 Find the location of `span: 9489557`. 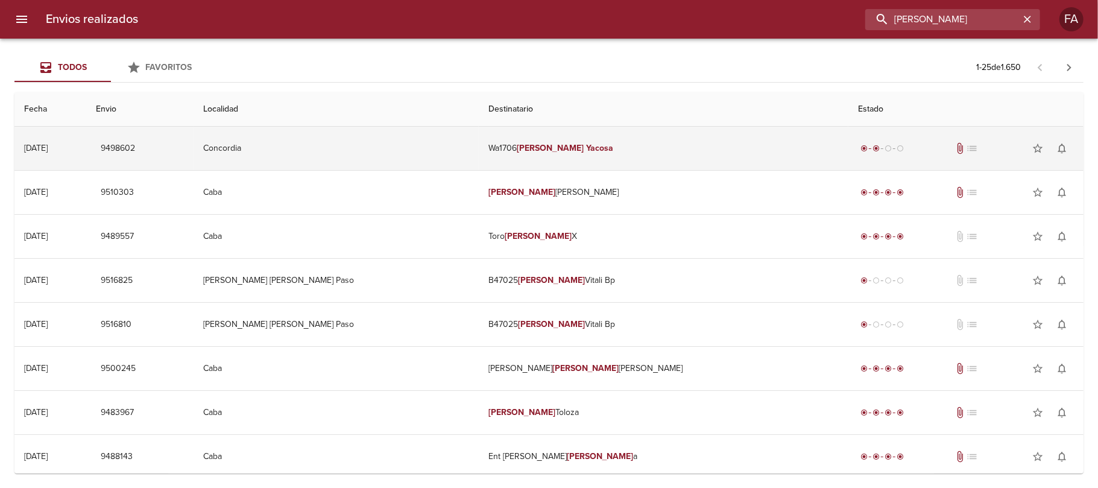

span: 9489557 is located at coordinates (117, 236).